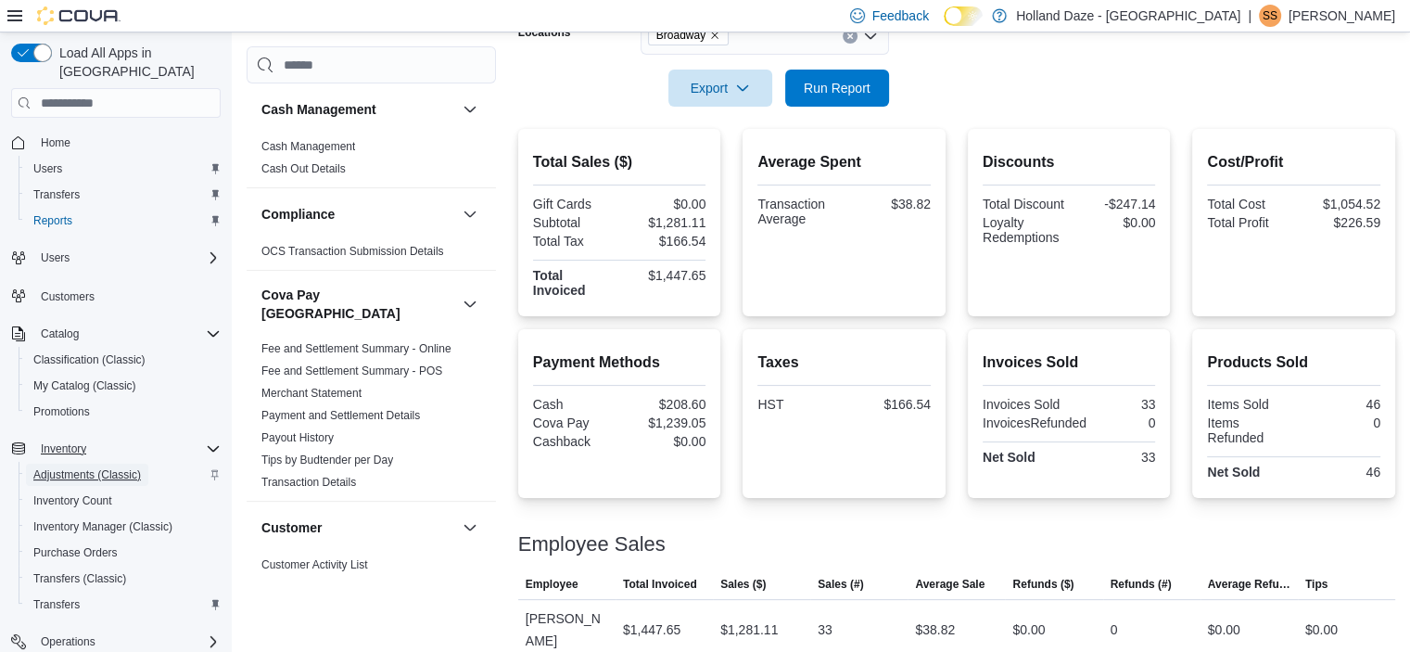  Describe the element at coordinates (311, 393) in the screenshot. I see `a: Merchant Statement` at that location.